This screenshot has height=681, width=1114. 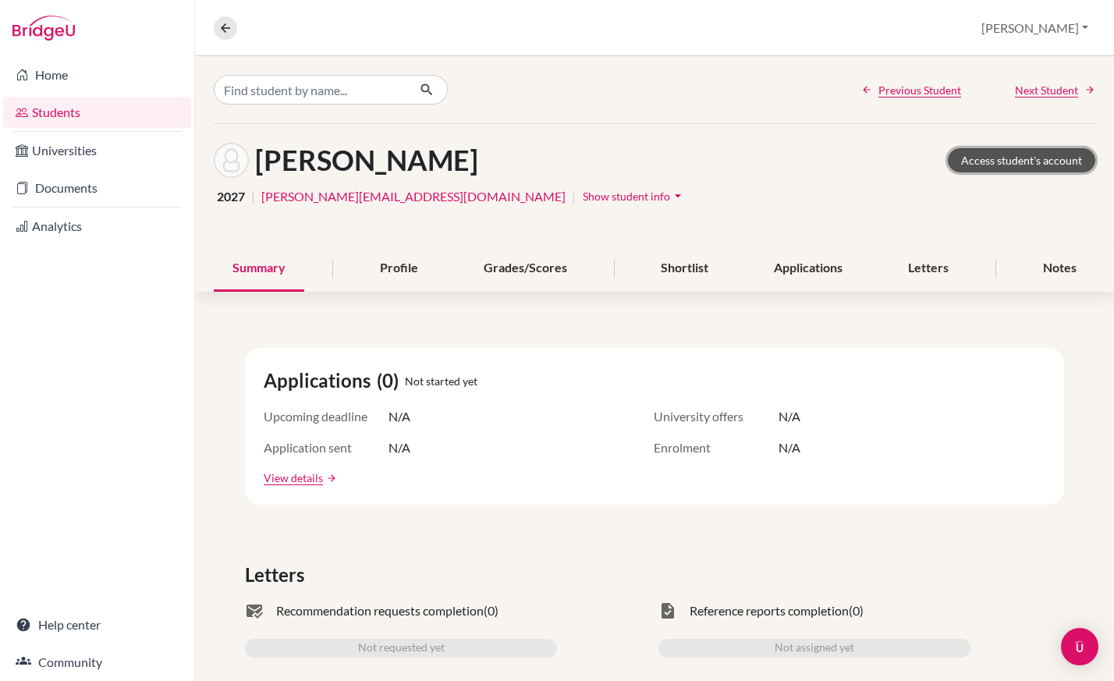 I want to click on div: Grades/Scores, so click(x=525, y=268).